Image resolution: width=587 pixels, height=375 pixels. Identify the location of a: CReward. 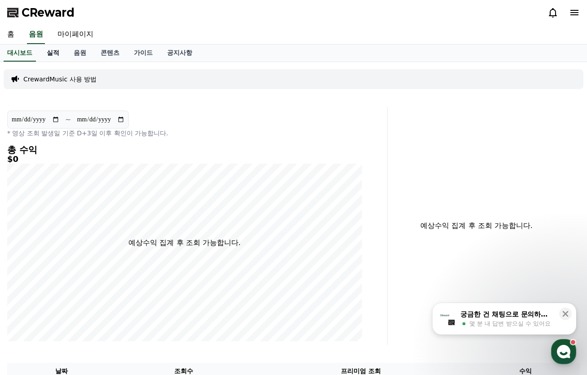
(41, 13).